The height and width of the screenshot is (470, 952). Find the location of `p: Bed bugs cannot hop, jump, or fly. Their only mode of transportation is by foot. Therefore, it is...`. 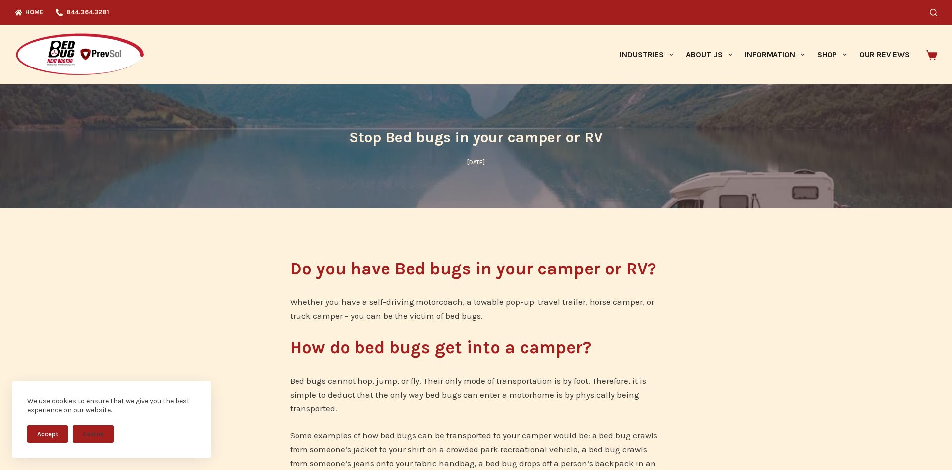

p: Bed bugs cannot hop, jump, or fly. Their only mode of transportation is by foot. Therefore, it is... is located at coordinates (476, 394).